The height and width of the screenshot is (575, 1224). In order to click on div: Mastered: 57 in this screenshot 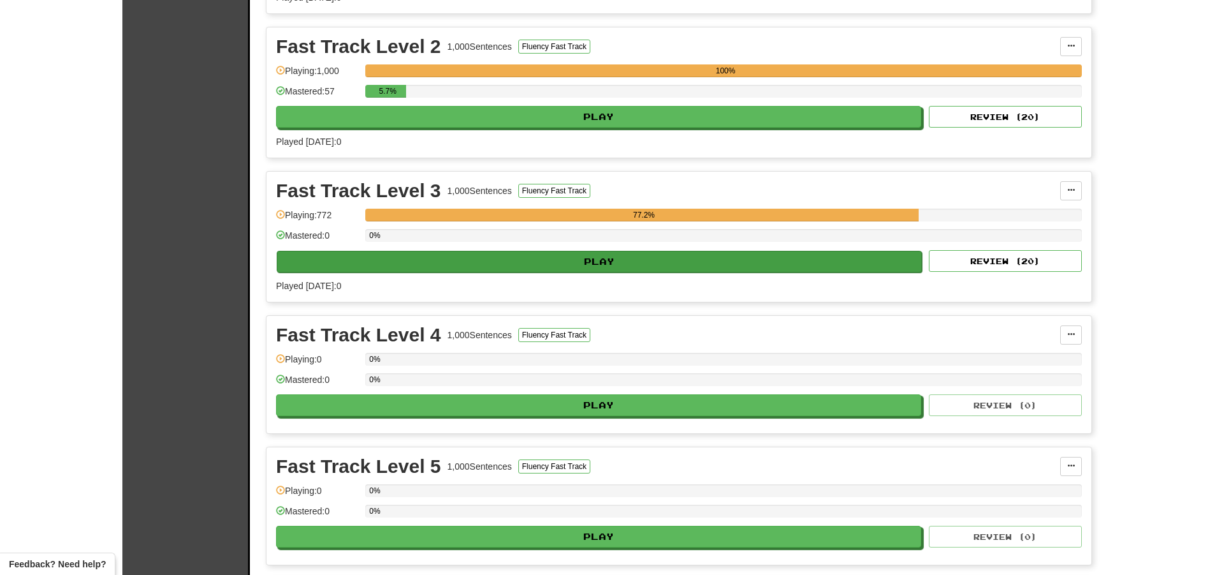, I will do `click(318, 95)`.